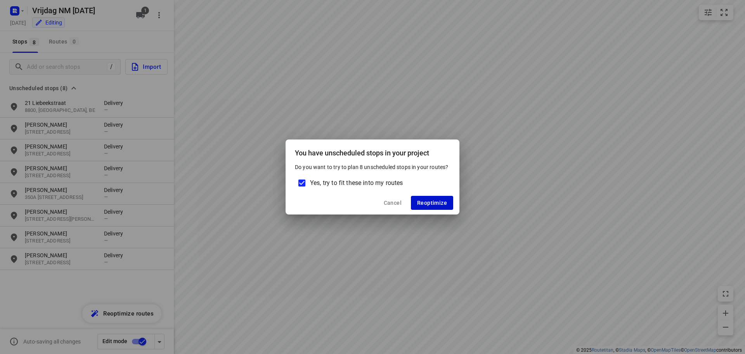  What do you see at coordinates (356, 183) in the screenshot?
I see `span: Yes, try to fit these into my routes` at bounding box center [356, 183].